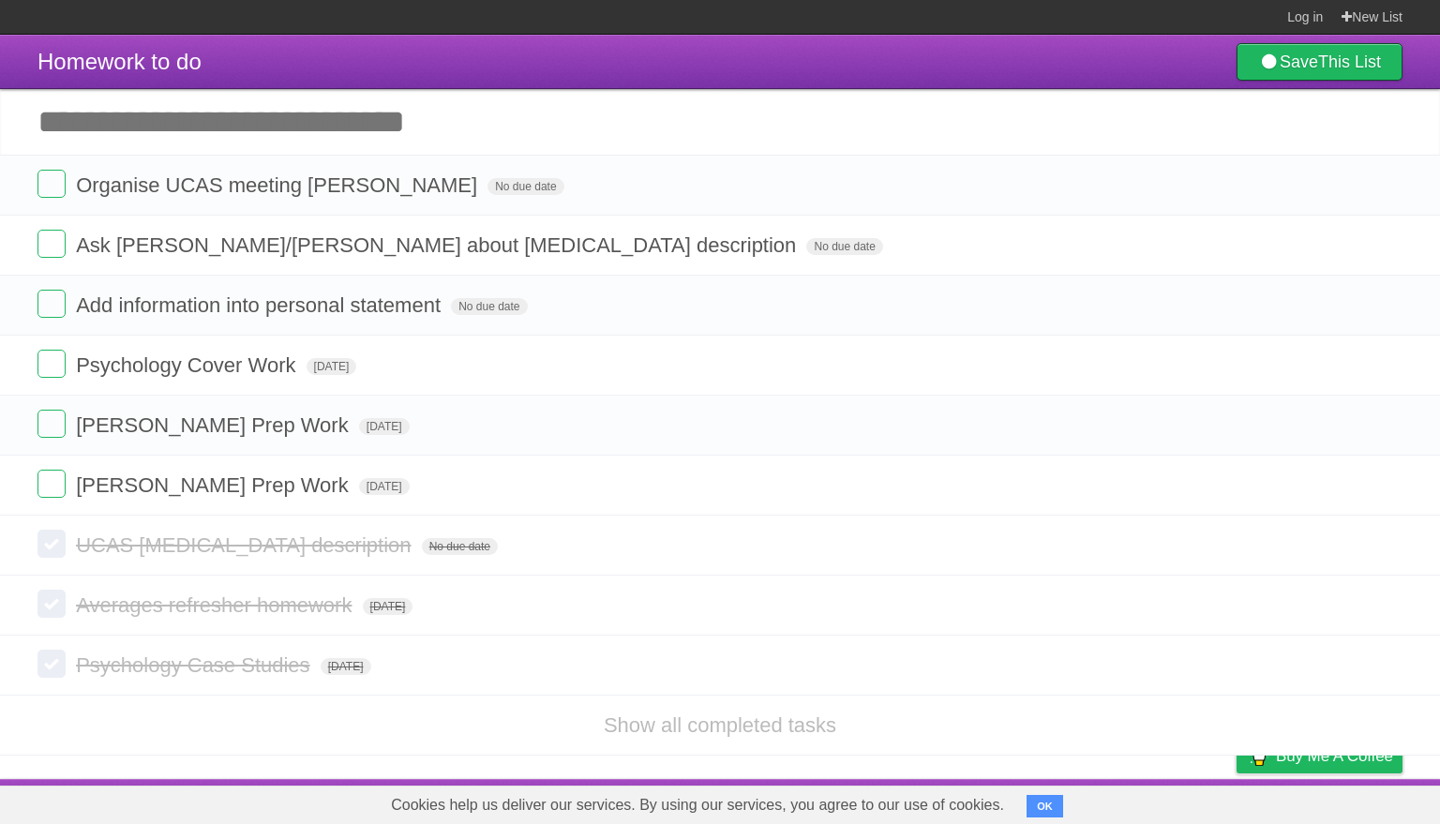  What do you see at coordinates (1044, 806) in the screenshot?
I see `button: OK` at bounding box center [1044, 806].